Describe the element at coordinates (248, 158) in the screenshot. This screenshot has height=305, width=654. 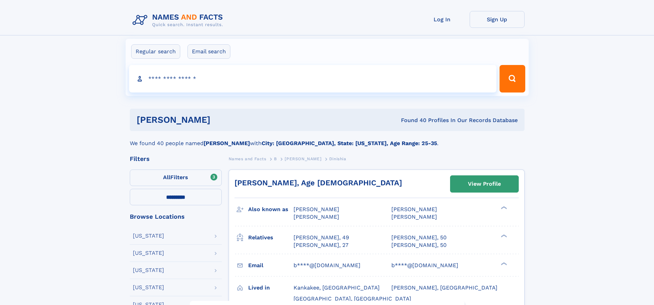
I see `a: Names and Facts` at that location.